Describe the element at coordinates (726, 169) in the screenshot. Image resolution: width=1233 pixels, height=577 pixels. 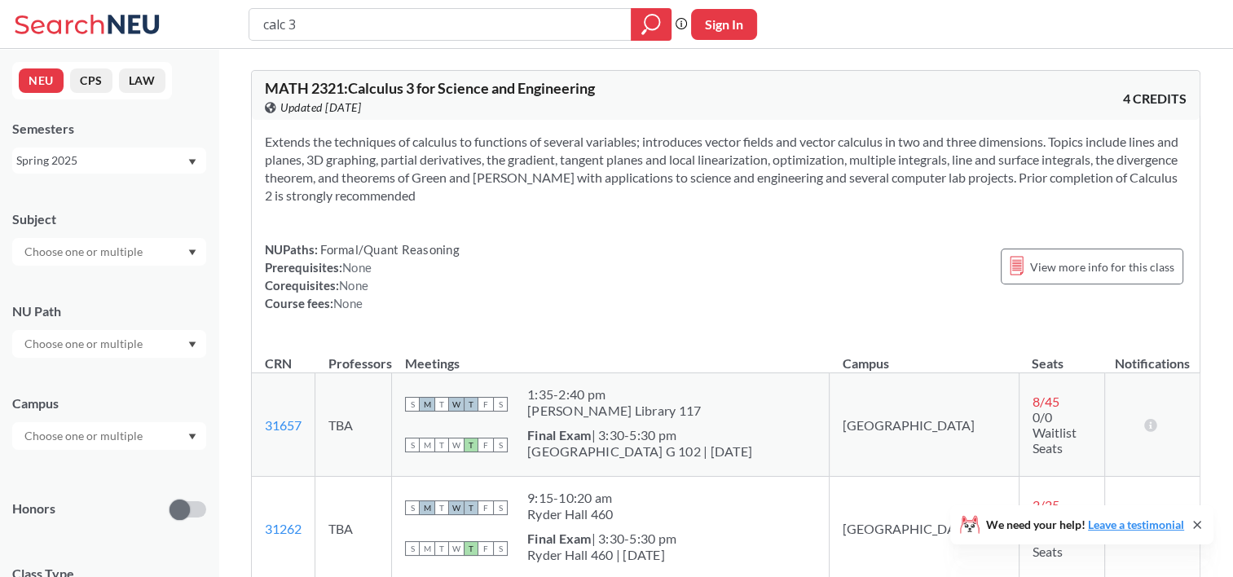
I see `section: Extends the techniques of calculus to functions of several variables; introduces vector fields an...` at that location.